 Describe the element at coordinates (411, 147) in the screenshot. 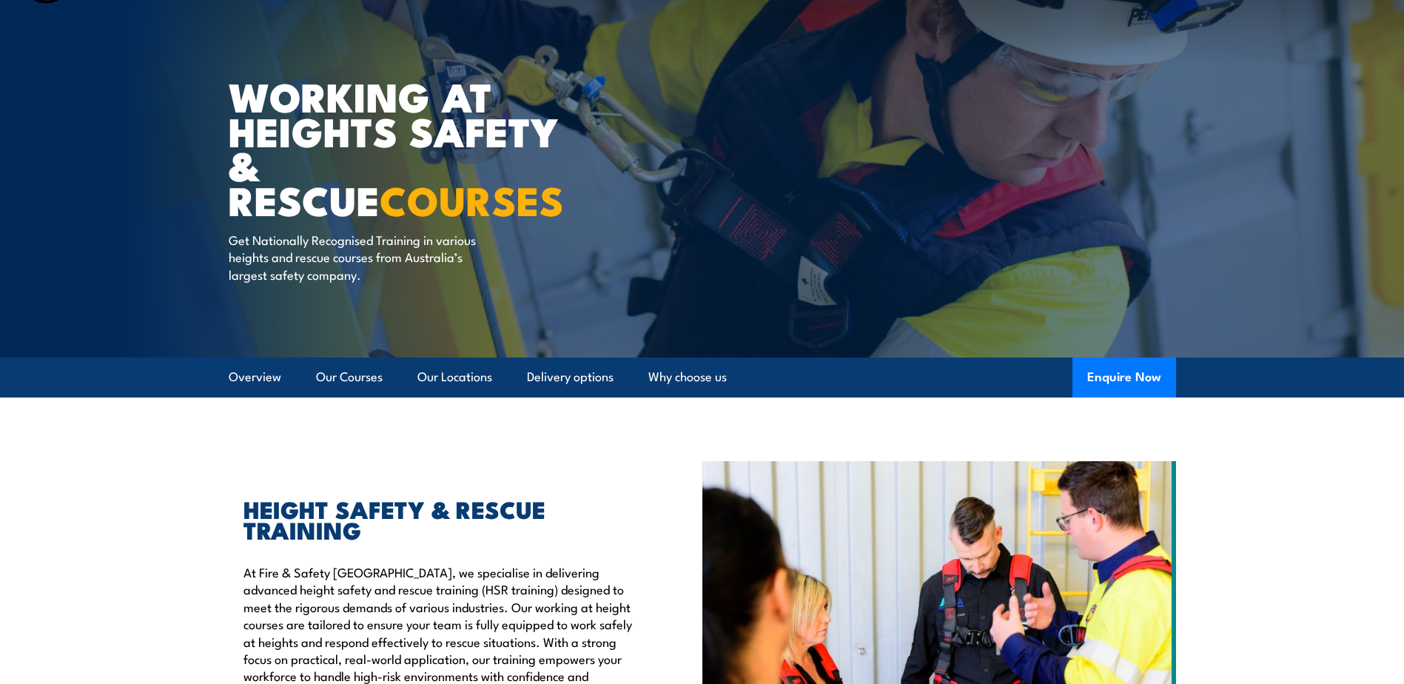

I see `h1: WORKING AT HEIGHTS SAFETY & RESCUE` at that location.